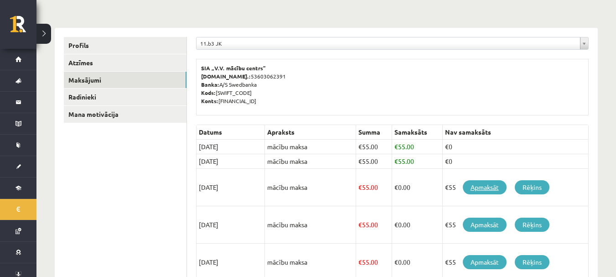  Describe the element at coordinates (125, 97) in the screenshot. I see `a: Radinieki` at that location.